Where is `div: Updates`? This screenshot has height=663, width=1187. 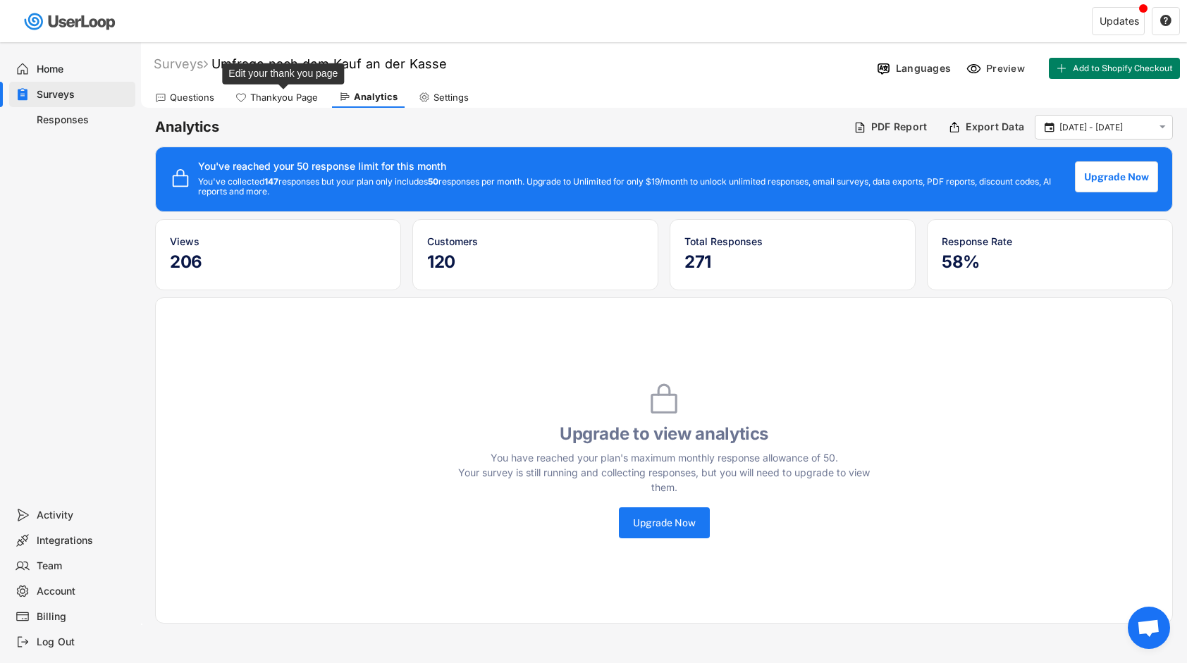 div: Updates is located at coordinates (1120, 21).